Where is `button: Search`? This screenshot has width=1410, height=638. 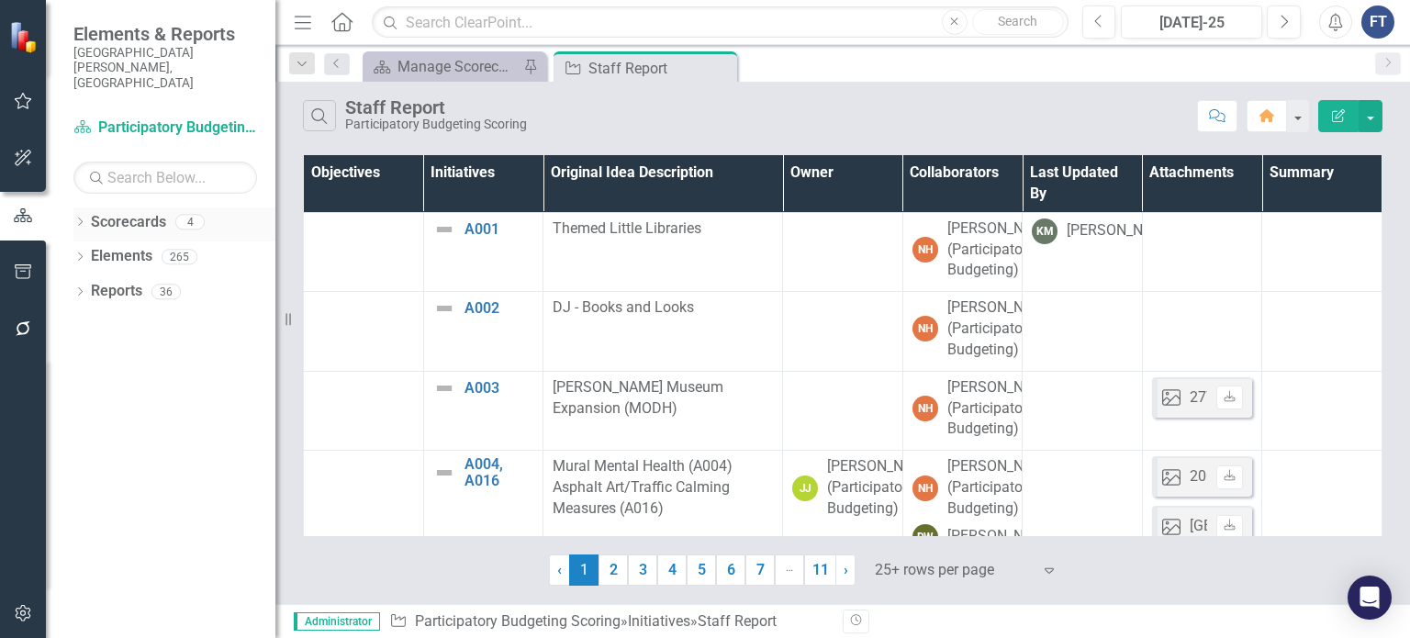
button: Search is located at coordinates (1018, 22).